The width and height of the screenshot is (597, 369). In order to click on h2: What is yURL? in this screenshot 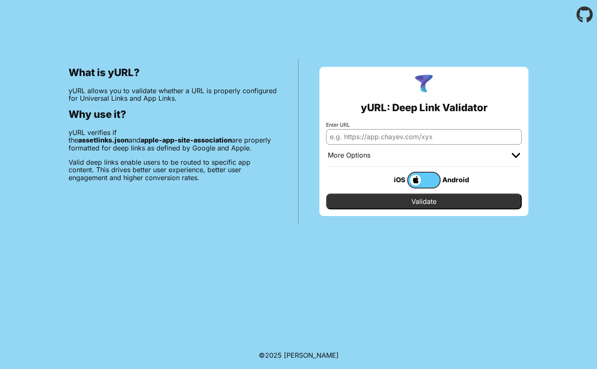, I will do `click(173, 73)`.